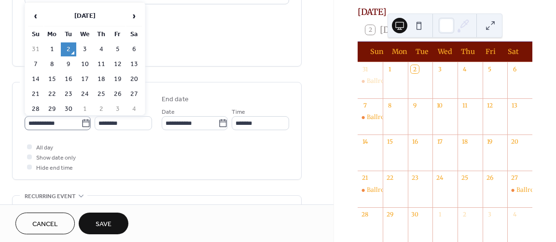 The image size is (556, 242). Describe the element at coordinates (415, 142) in the screenshot. I see `div: 16` at that location.